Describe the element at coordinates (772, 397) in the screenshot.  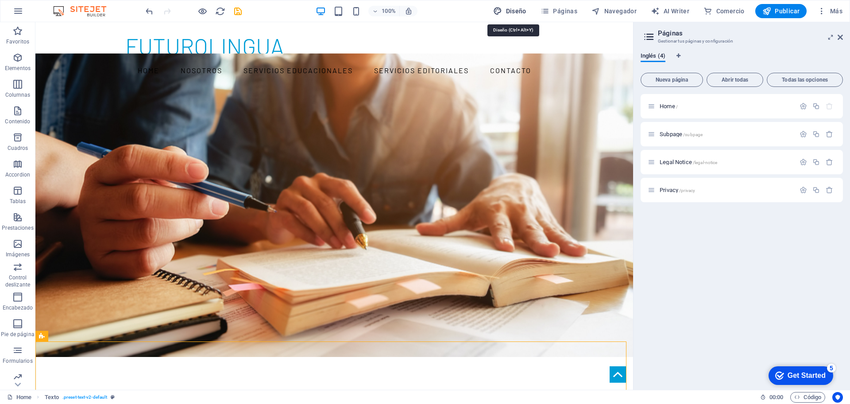
I see `h6: Tiempo de la sesión` at that location.